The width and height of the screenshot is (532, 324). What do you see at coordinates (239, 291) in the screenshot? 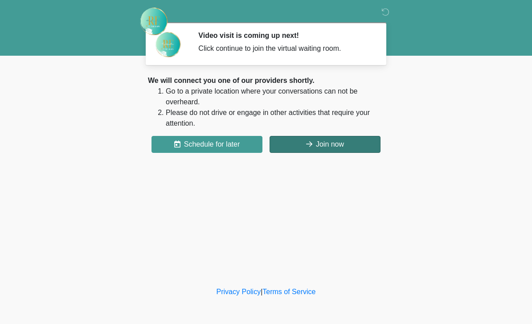
I see `a: Privacy Policy` at bounding box center [239, 291].